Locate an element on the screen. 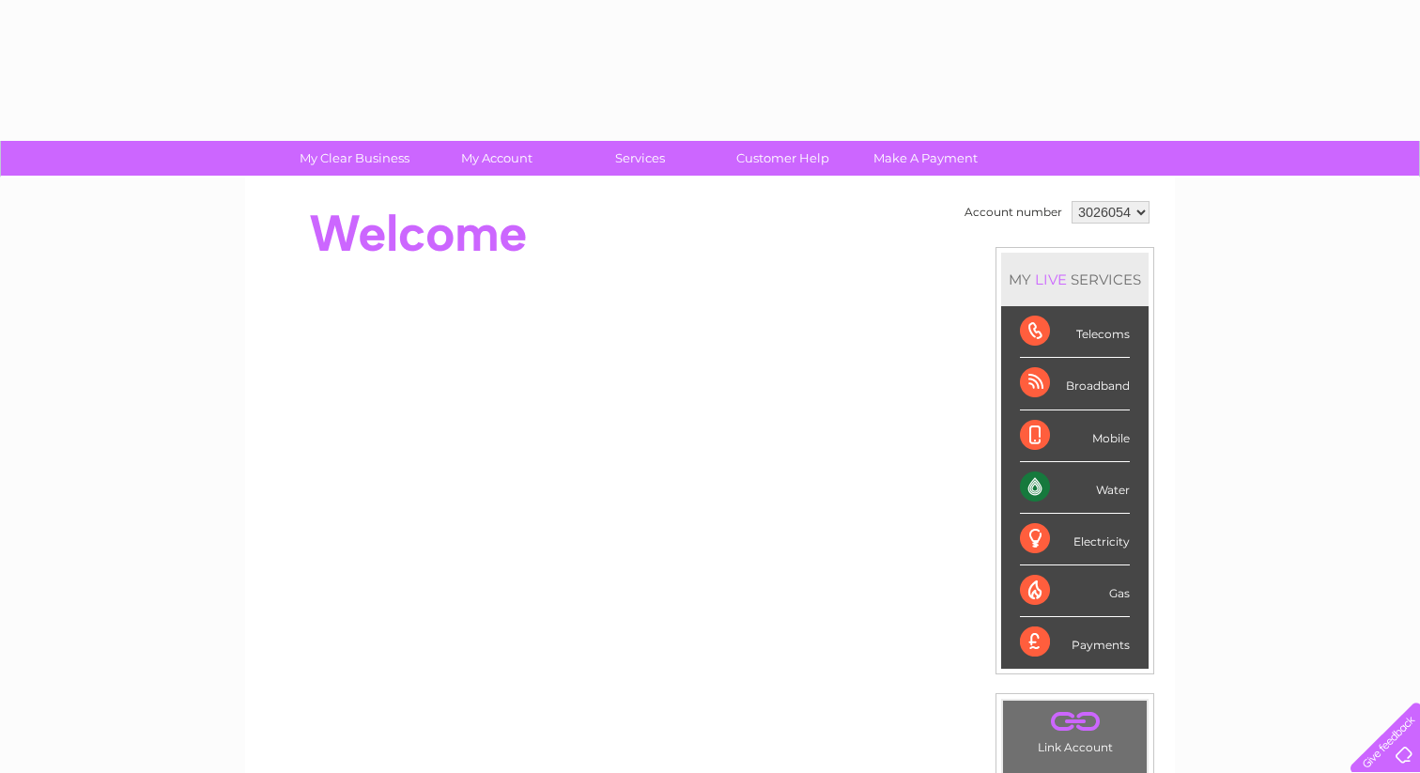 The width and height of the screenshot is (1420, 773). a: Make A Payment is located at coordinates (925, 158).